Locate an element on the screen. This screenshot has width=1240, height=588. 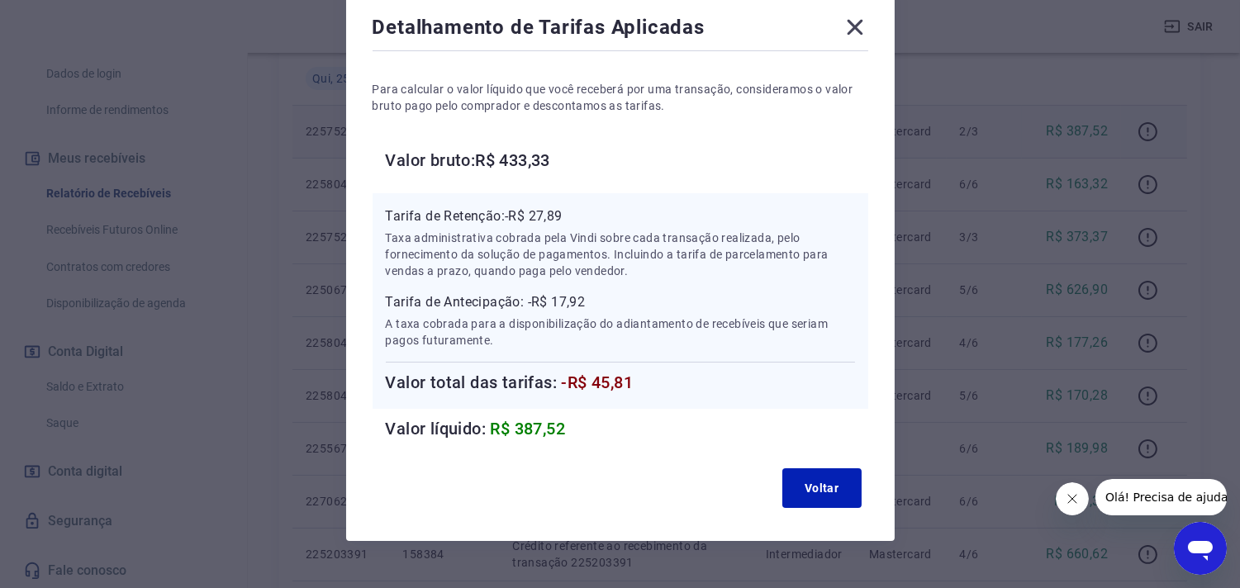
span: R$ 387,52 is located at coordinates (528, 429).